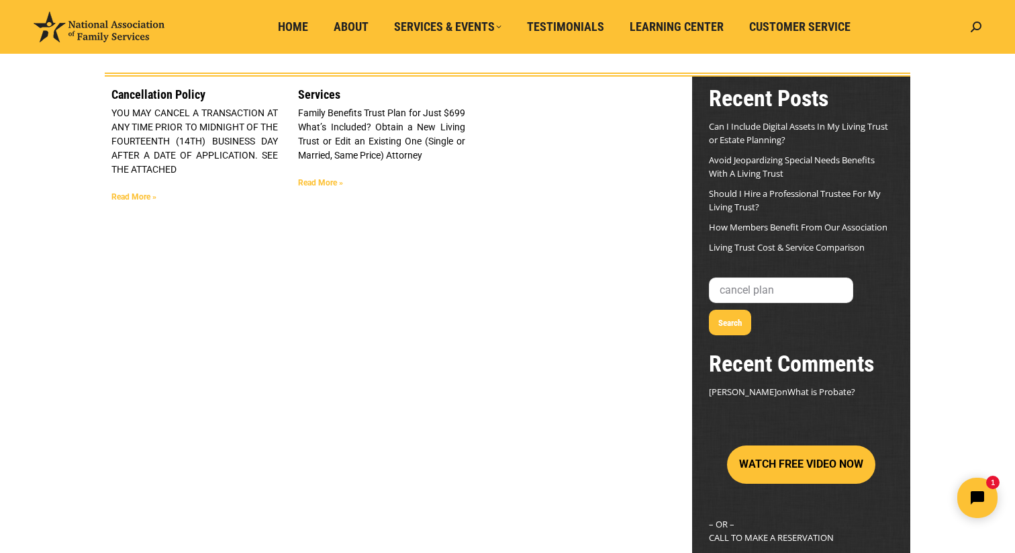 The width and height of the screenshot is (1015, 553). I want to click on span: Testimonials, so click(565, 27).